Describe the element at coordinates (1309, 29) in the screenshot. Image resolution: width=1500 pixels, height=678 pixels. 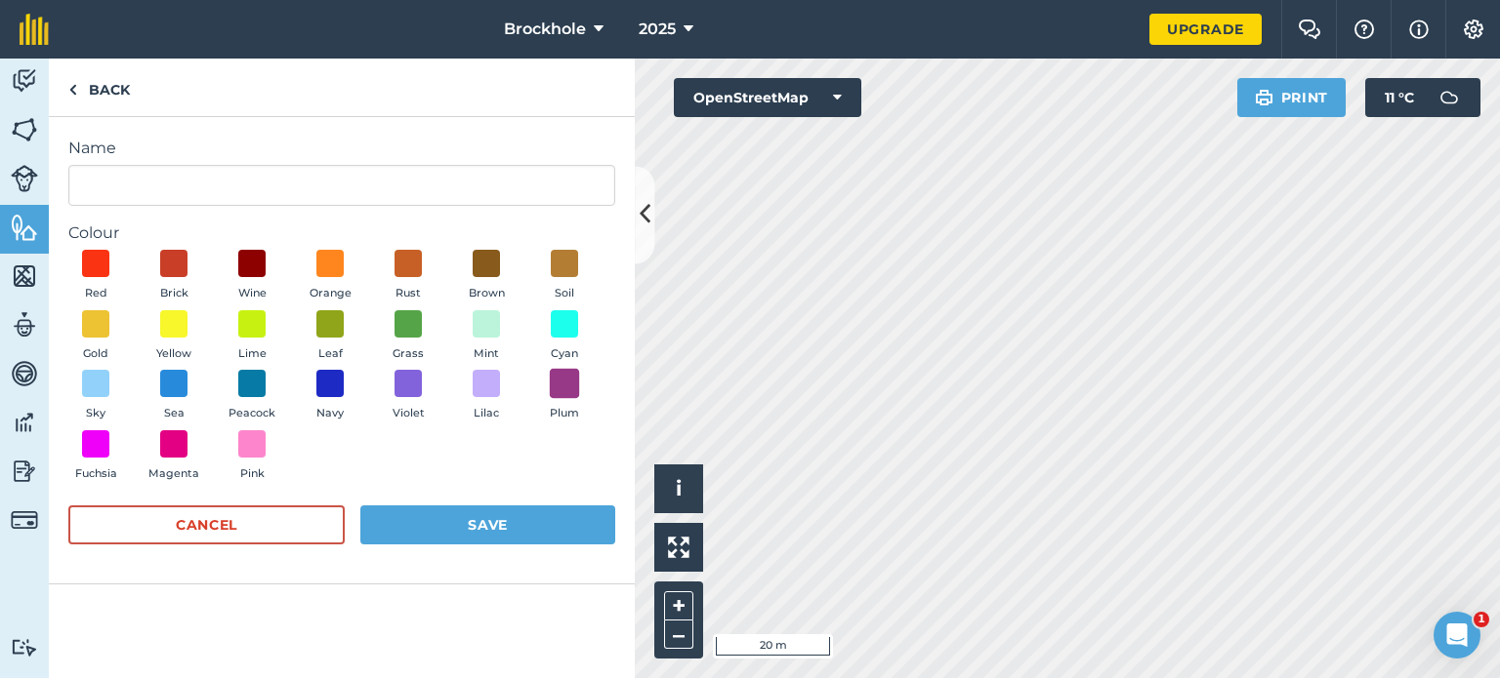
I see `img: Two speech bubbles overlapping with the left bubble in the forefront` at that location.